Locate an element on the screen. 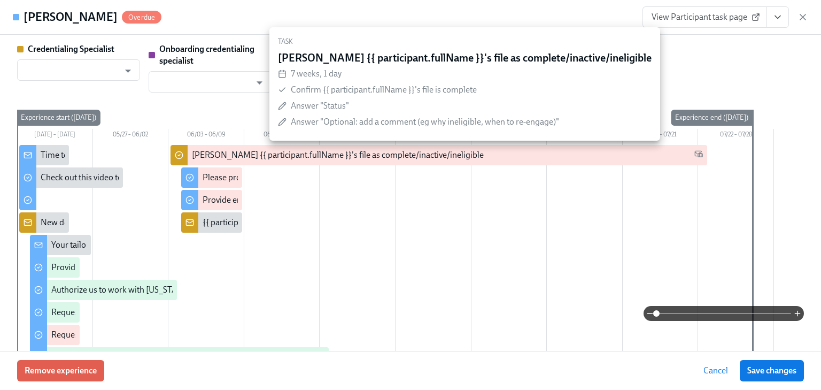 The height and width of the screenshot is (390, 821). div: 06/03 – 06/09 is located at coordinates (206, 136).